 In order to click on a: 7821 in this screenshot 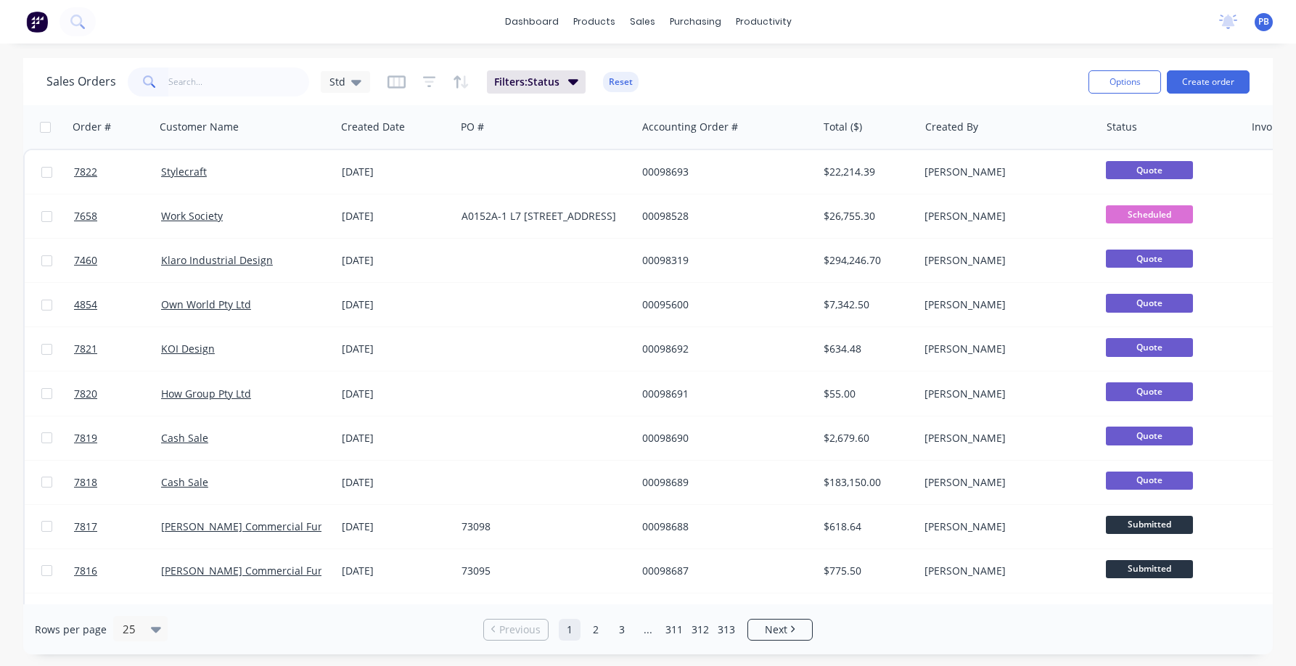, I will do `click(118, 349)`.